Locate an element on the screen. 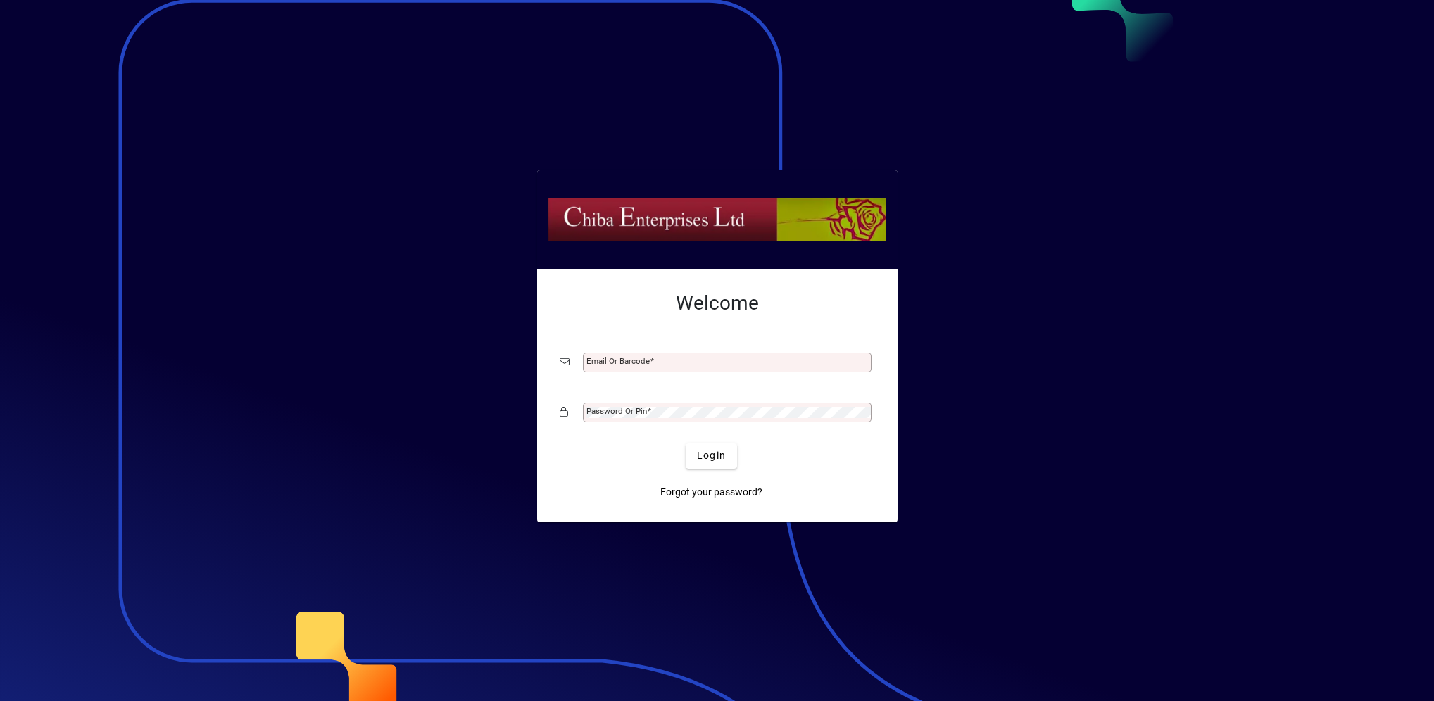  button: Login is located at coordinates (711, 456).